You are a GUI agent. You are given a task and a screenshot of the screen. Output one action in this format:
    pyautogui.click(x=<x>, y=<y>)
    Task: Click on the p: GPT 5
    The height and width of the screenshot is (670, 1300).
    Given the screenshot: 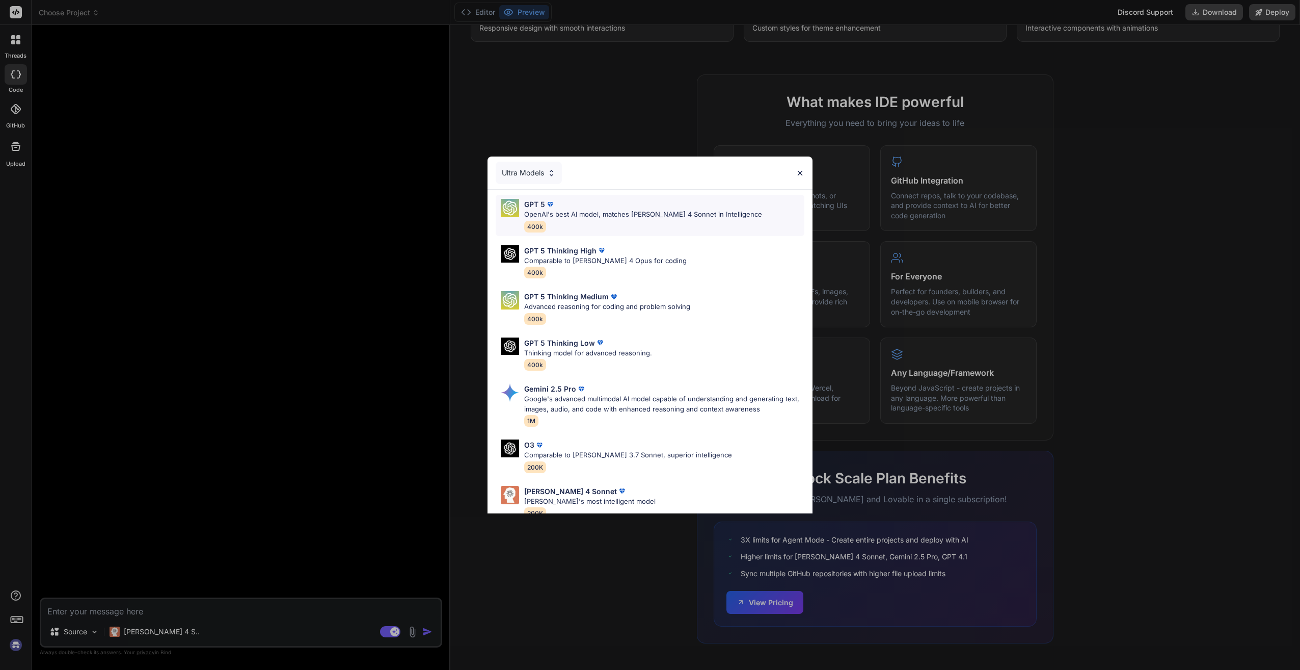 What is the action you would take?
    pyautogui.click(x=535, y=204)
    